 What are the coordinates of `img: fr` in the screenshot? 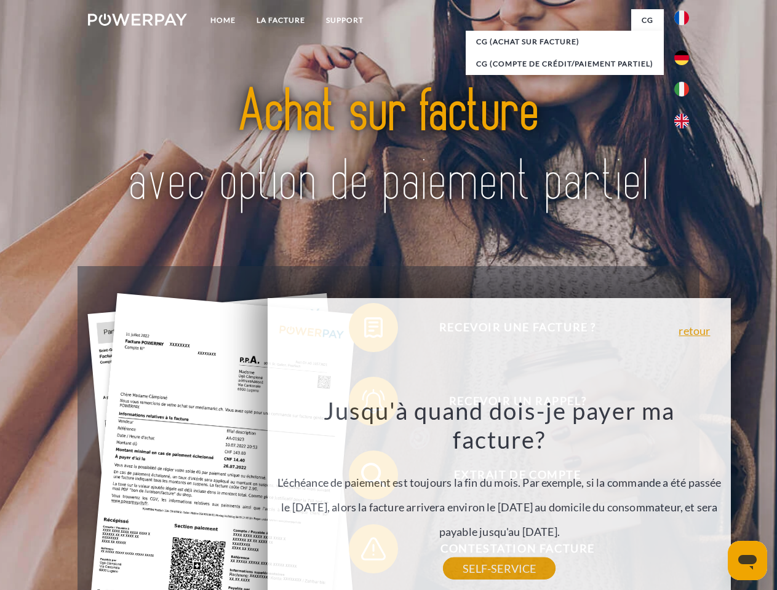 It's located at (681, 18).